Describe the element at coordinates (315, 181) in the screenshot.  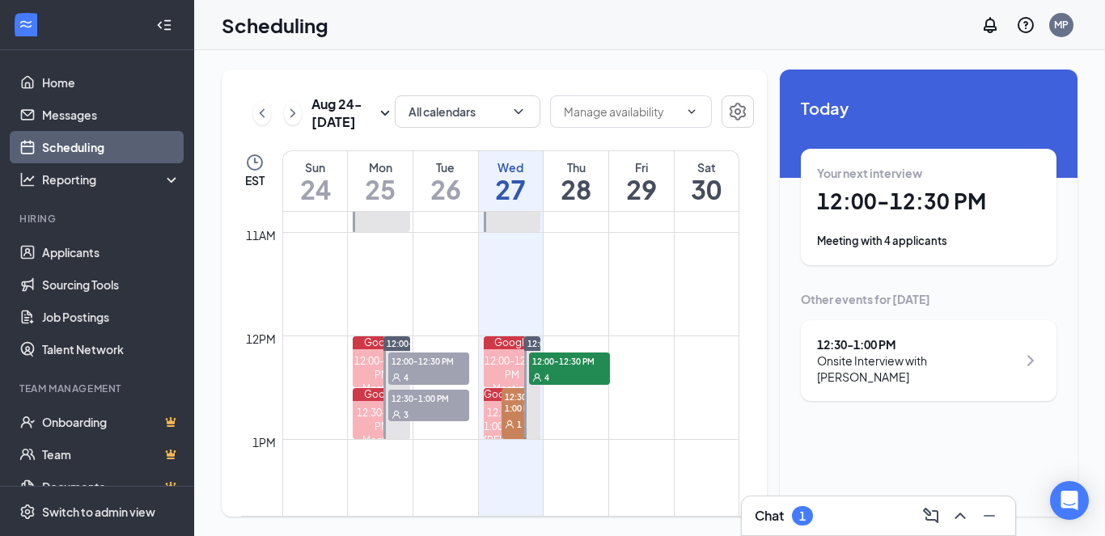
I see `a: August 24, 2025` at that location.